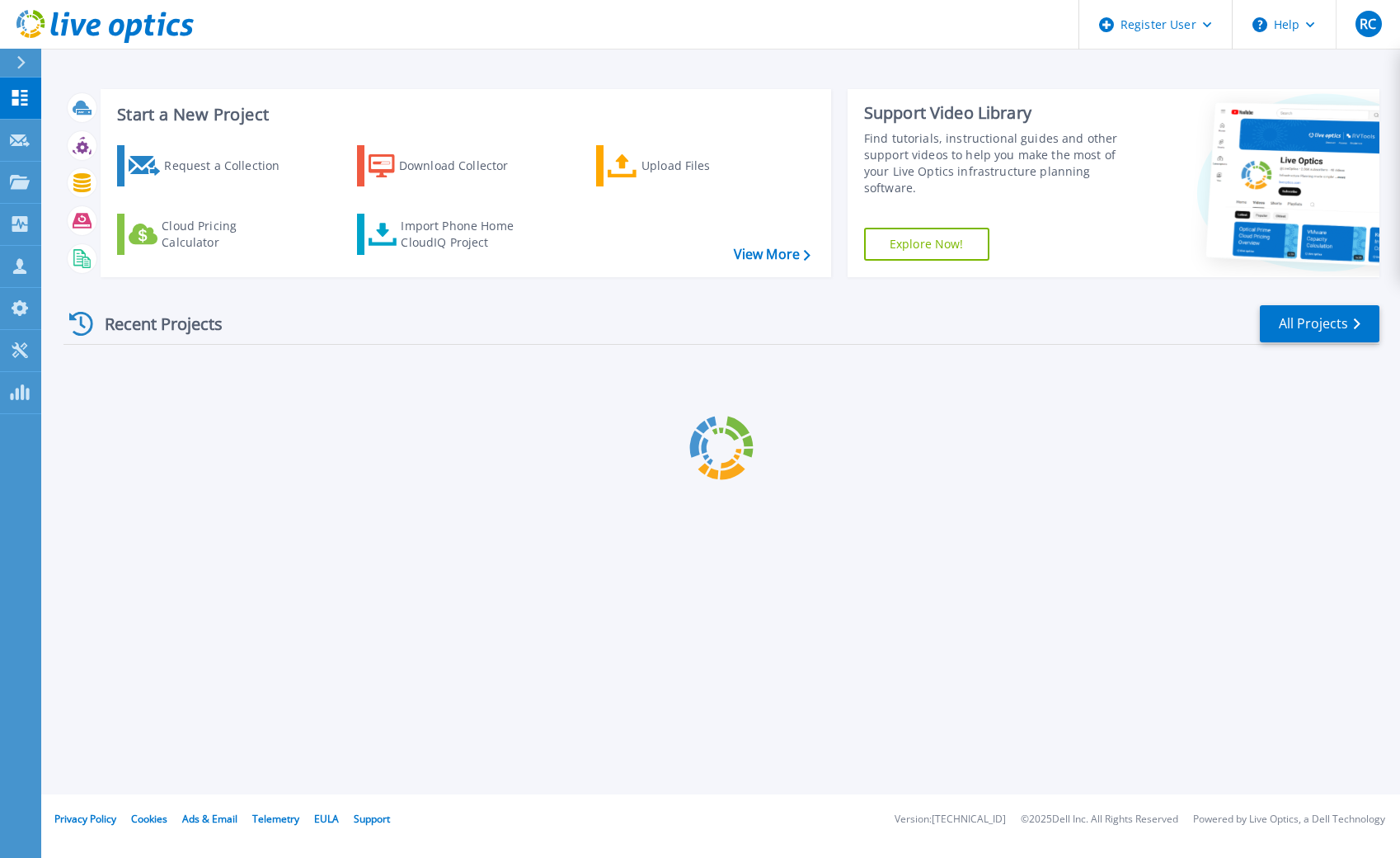  I want to click on a: Cloud Pricing Calculator, so click(208, 234).